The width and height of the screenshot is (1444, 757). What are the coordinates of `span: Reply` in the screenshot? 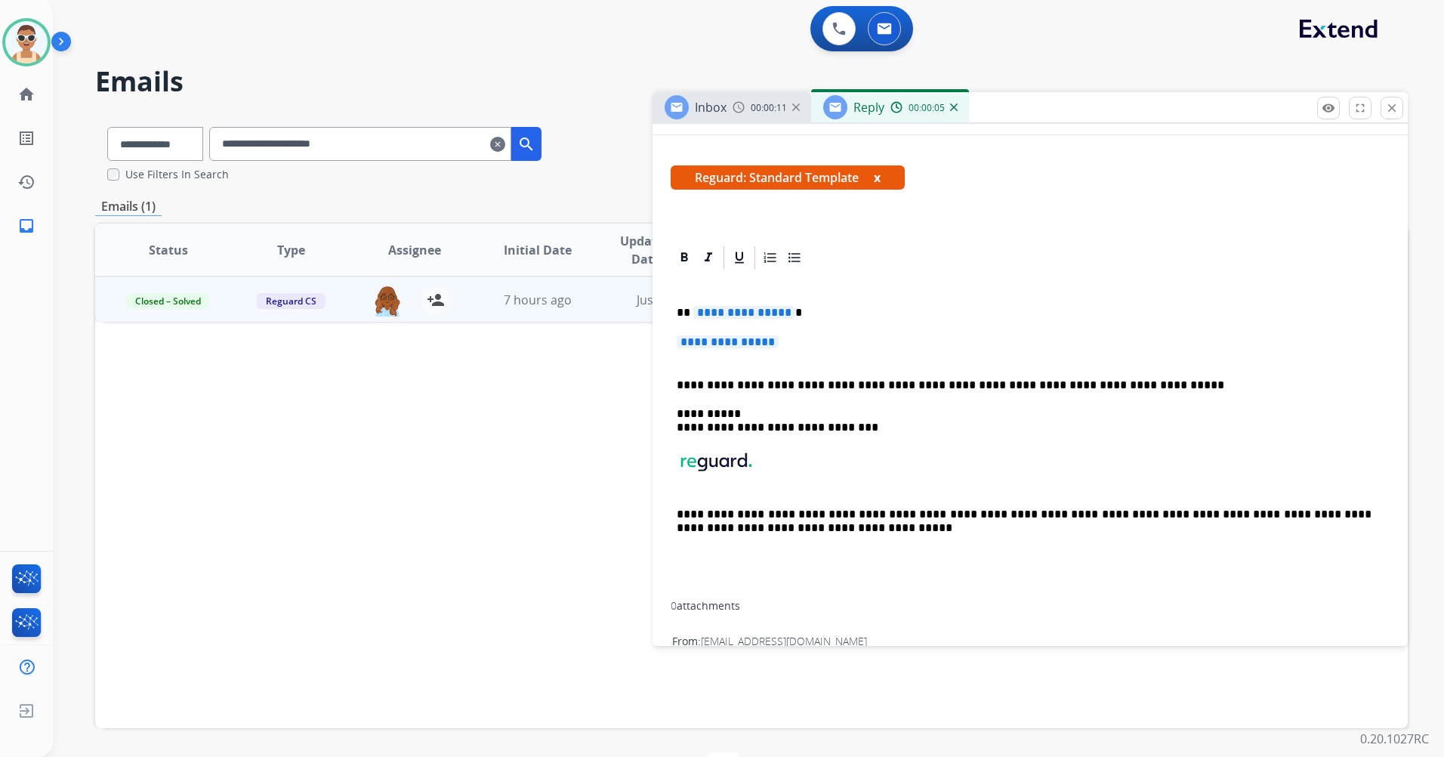 It's located at (868, 107).